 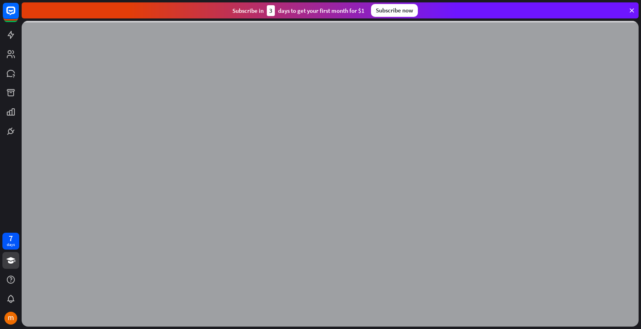 I want to click on div: 3, so click(x=271, y=10).